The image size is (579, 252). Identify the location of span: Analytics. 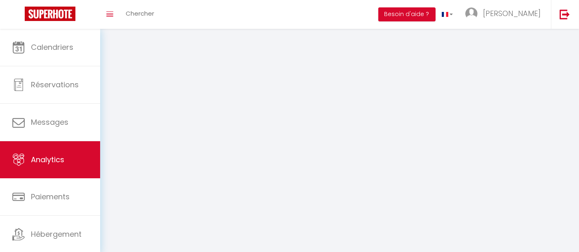
(47, 159).